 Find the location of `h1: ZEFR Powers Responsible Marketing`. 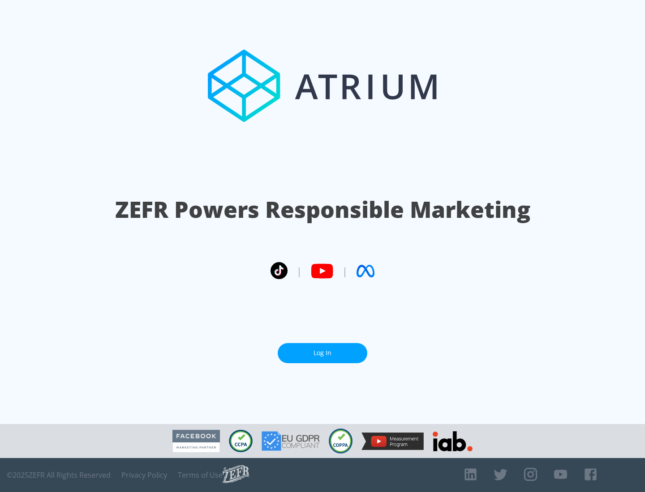

h1: ZEFR Powers Responsible Marketing is located at coordinates (322, 210).